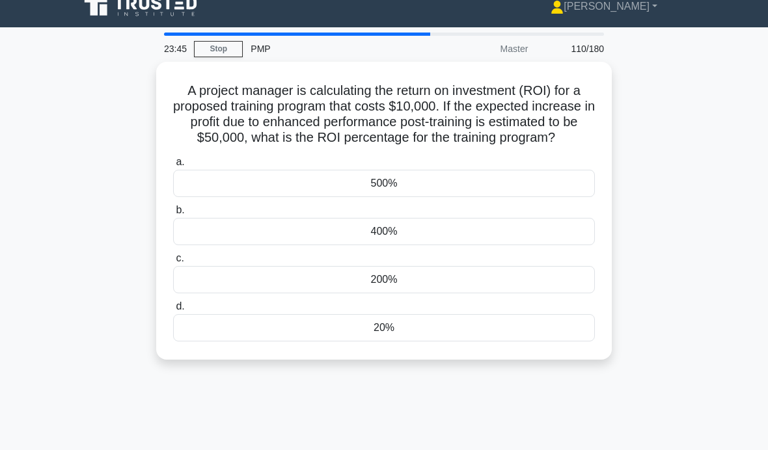 This screenshot has height=450, width=768. Describe the element at coordinates (384, 232) in the screenshot. I see `div: 400%` at that location.